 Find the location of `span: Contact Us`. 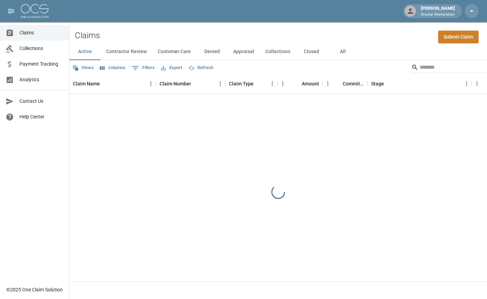

span: Contact Us is located at coordinates (41, 101).